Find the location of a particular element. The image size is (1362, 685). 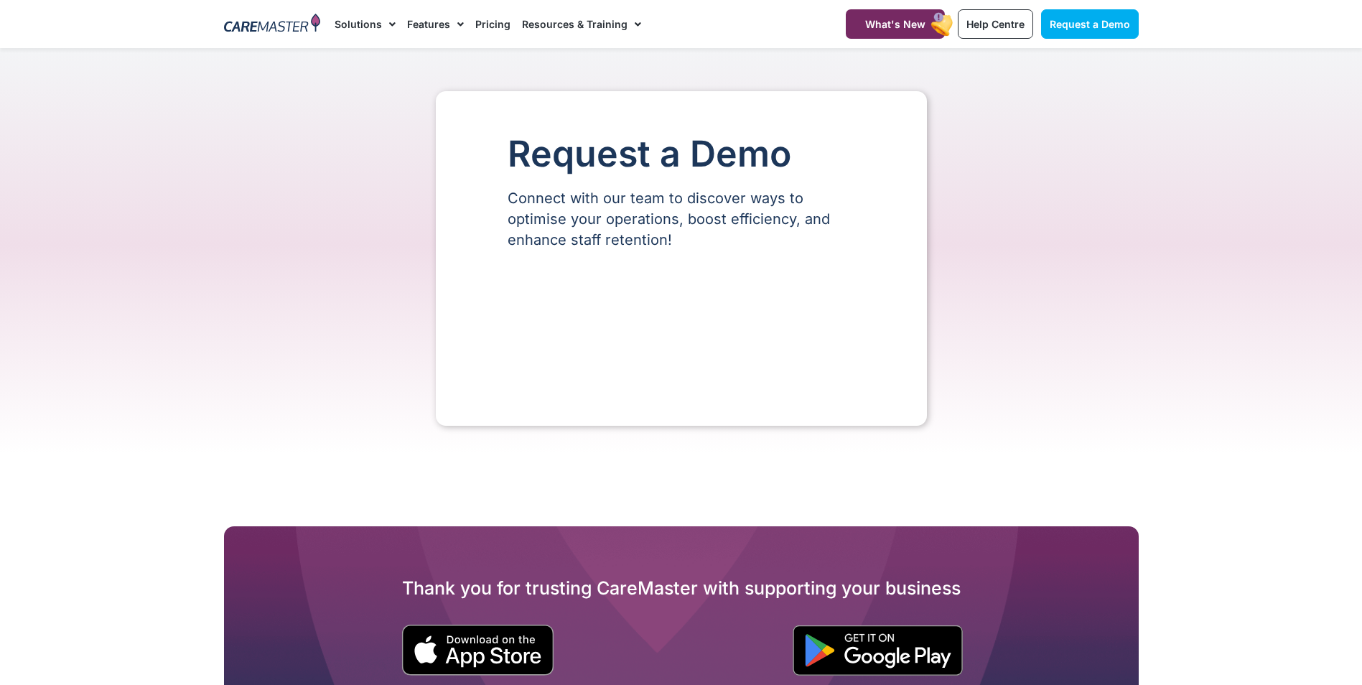

a: Help Centre is located at coordinates (995, 24).